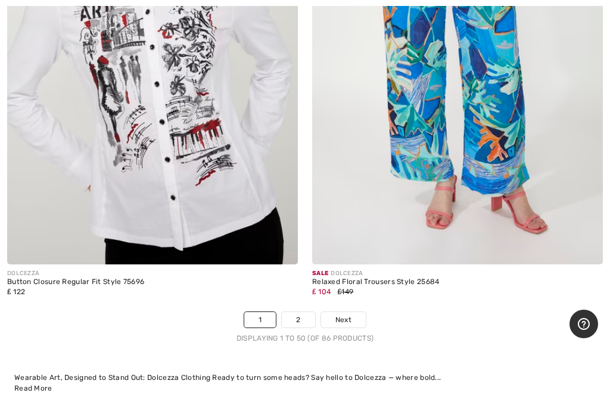 The image size is (610, 396). Describe the element at coordinates (346, 292) in the screenshot. I see `span: ₤149` at that location.